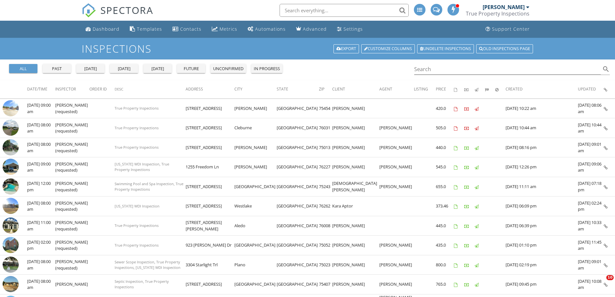 The height and width of the screenshot is (297, 615). What do you see at coordinates (267, 68) in the screenshot?
I see `button: in progress` at bounding box center [267, 68].